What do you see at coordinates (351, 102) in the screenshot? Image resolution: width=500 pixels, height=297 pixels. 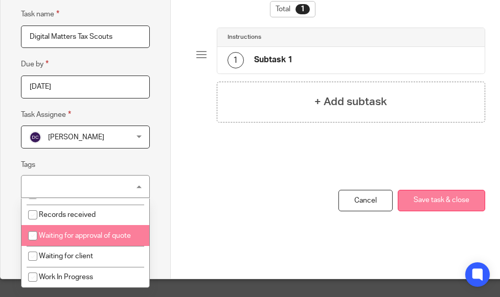 I see `h4: + Add subtask` at bounding box center [351, 102].